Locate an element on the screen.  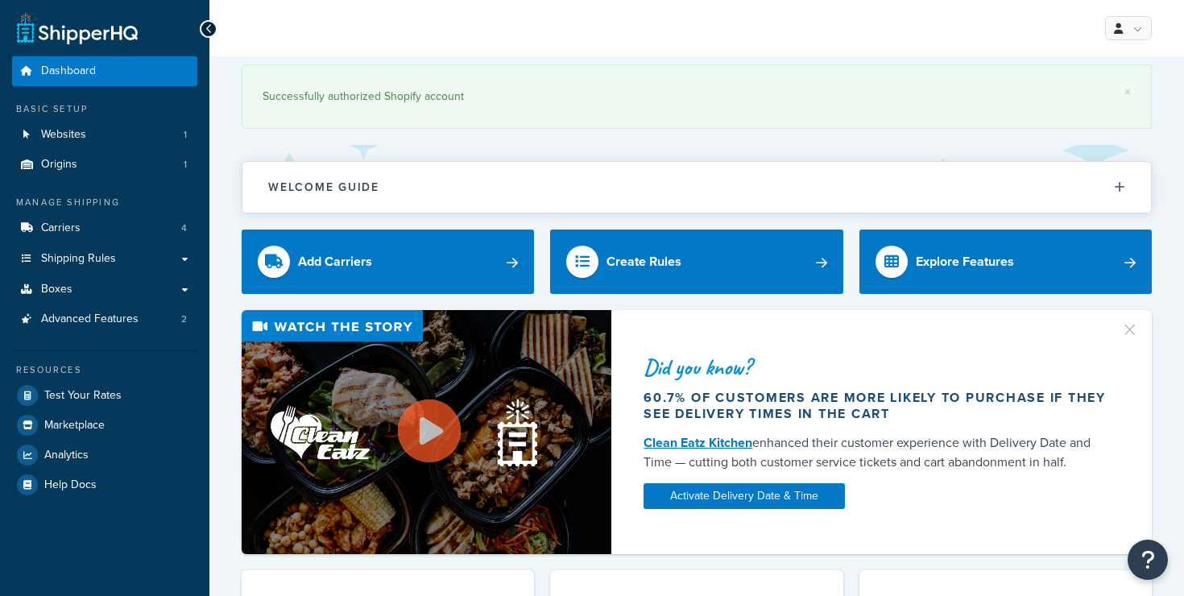
a: Websites1 is located at coordinates (105, 134).